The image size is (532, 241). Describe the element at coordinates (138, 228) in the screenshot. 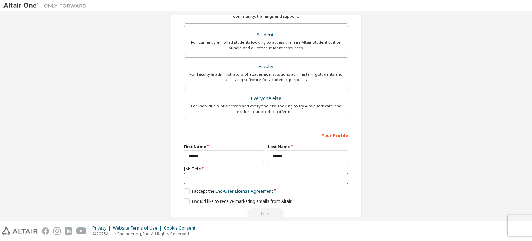

I see `div: Website Terms of Use` at that location.